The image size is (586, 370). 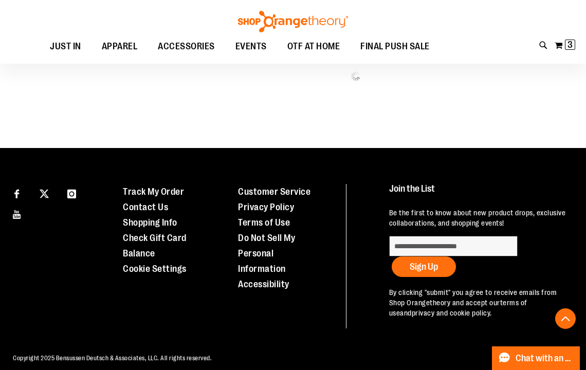 I want to click on p: Be the first to know about new product drops, exclusive collaborations, and shopping events!, so click(x=479, y=218).